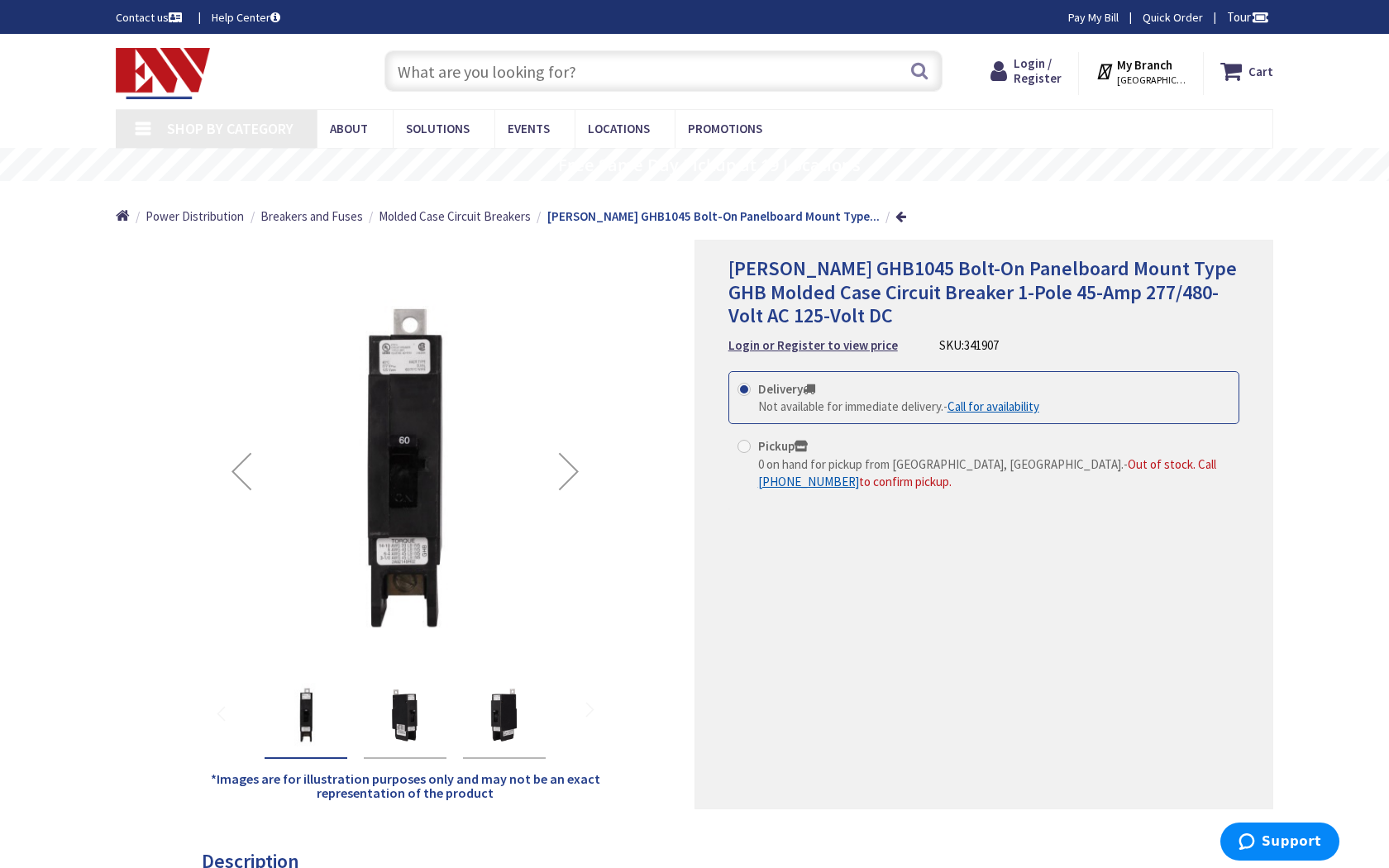 This screenshot has width=1389, height=868. Describe the element at coordinates (1172, 18) in the screenshot. I see `a: Quick Order` at that location.